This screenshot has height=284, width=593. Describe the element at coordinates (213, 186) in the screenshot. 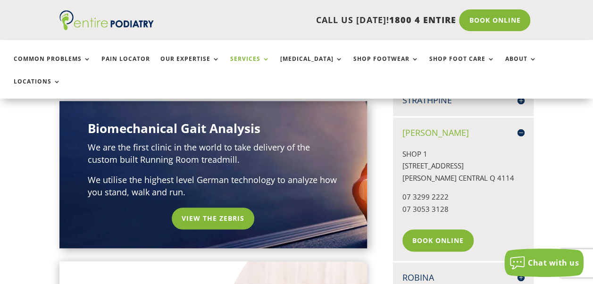

I see `p: We utilise the highest level German technology to analyze how you stand, walk and run.` at that location.